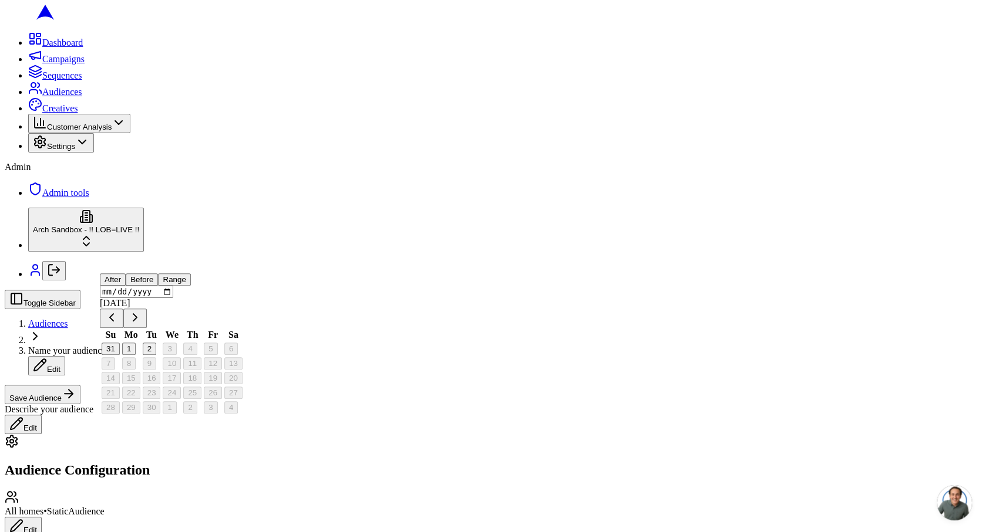 The width and height of the screenshot is (986, 532). I want to click on button: 11, so click(192, 363).